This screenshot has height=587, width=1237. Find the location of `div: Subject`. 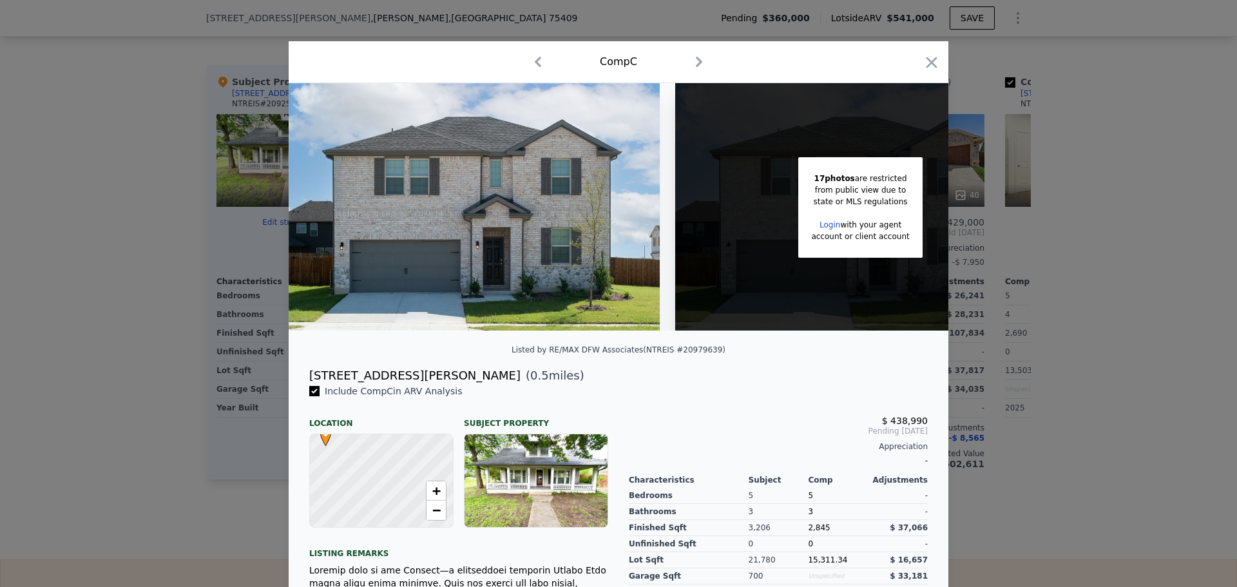

div: Subject is located at coordinates (778, 480).